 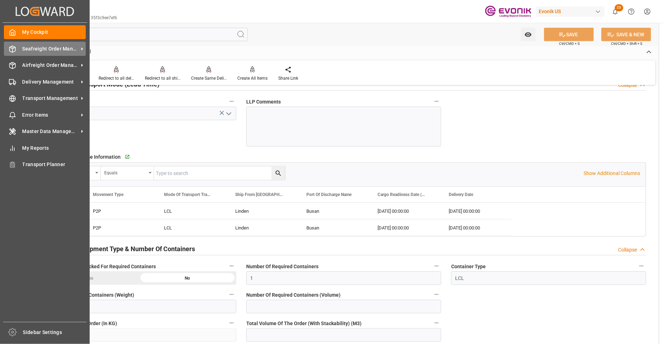 What do you see at coordinates (90, 278) in the screenshot?
I see `div: Yes` at bounding box center [90, 278].